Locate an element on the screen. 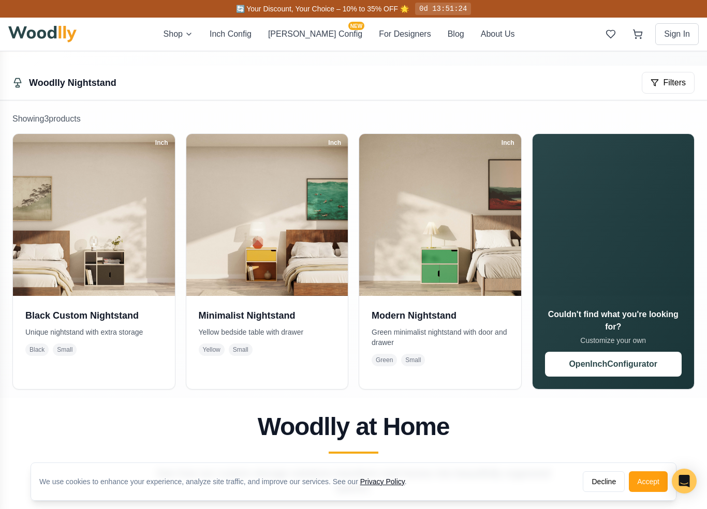  span: Black is located at coordinates (37, 350).